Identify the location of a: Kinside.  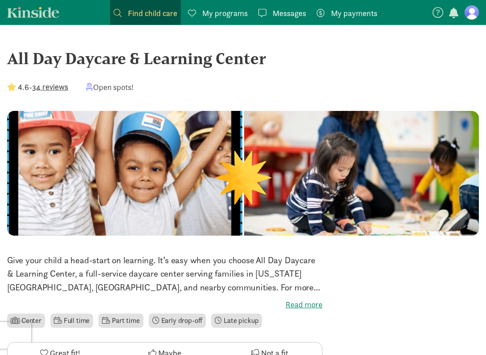
(33, 12).